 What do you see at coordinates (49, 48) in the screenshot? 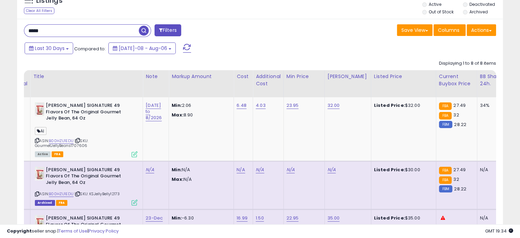
I see `button: Last 30 Days` at bounding box center [49, 48].